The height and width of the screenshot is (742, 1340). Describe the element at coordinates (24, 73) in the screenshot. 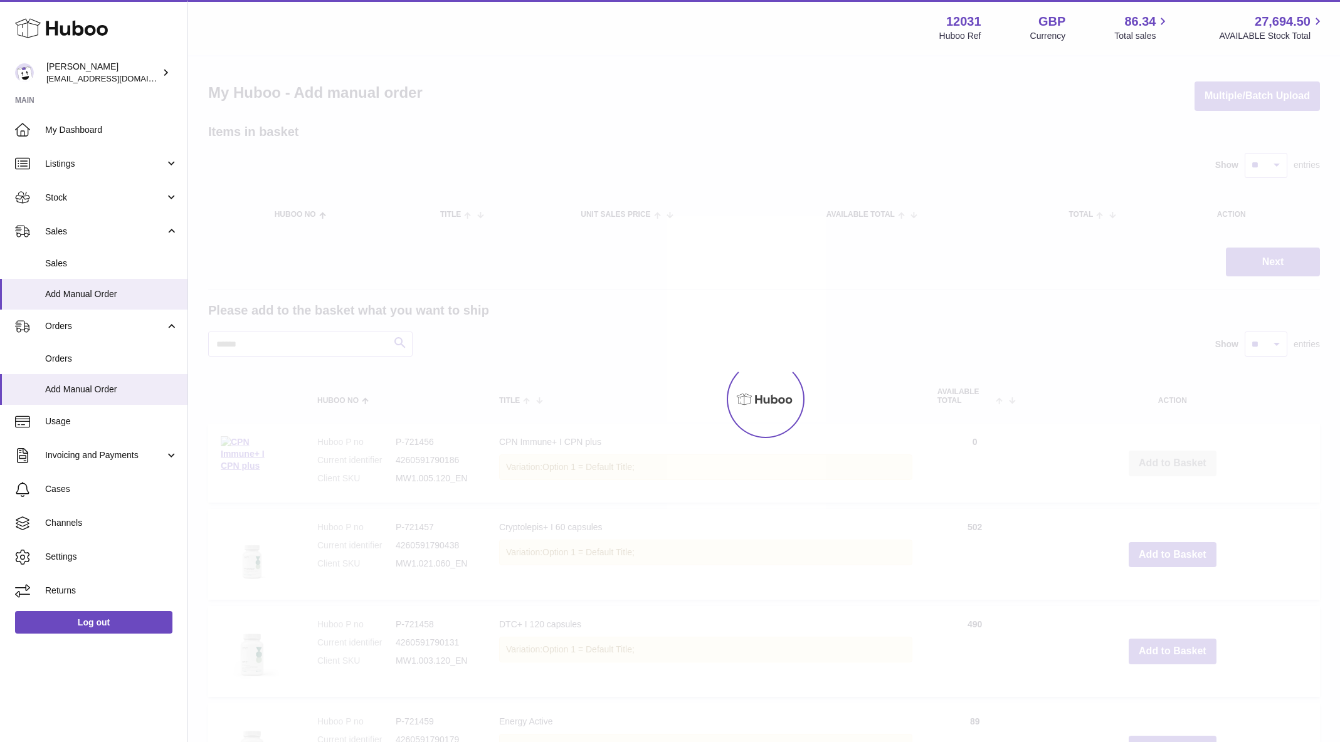

I see `img: admin@makewellforyou.com` at that location.